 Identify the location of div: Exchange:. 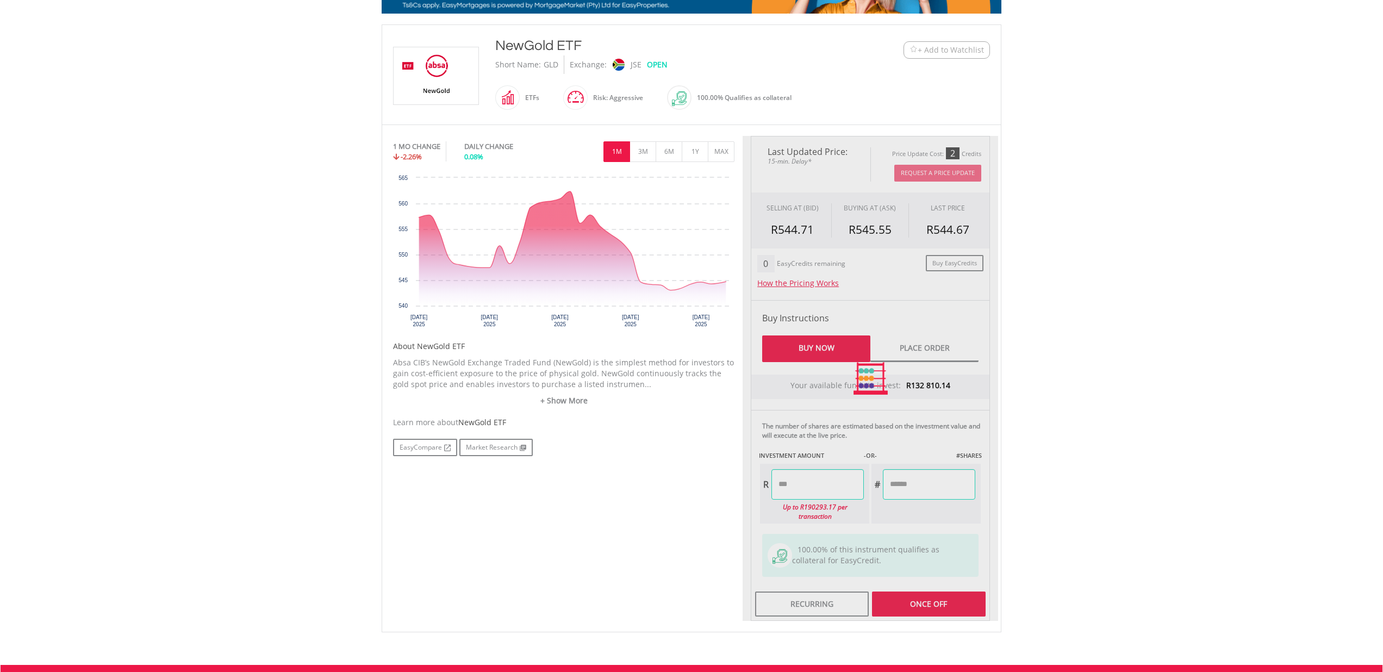
(588, 65).